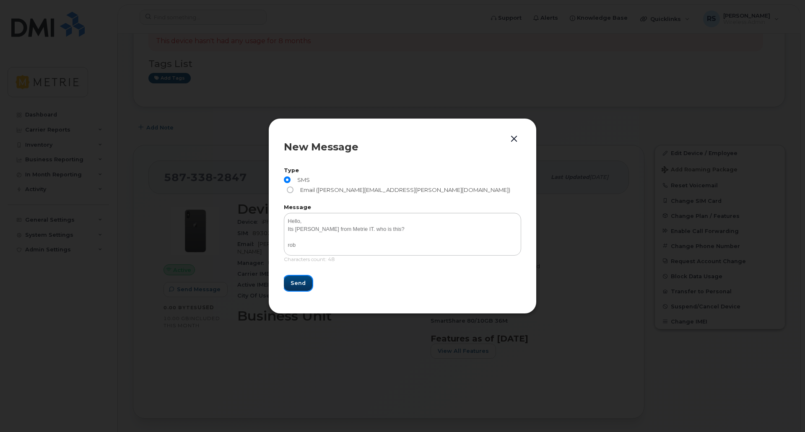 This screenshot has width=805, height=432. What do you see at coordinates (298, 283) in the screenshot?
I see `span: Send` at bounding box center [298, 283].